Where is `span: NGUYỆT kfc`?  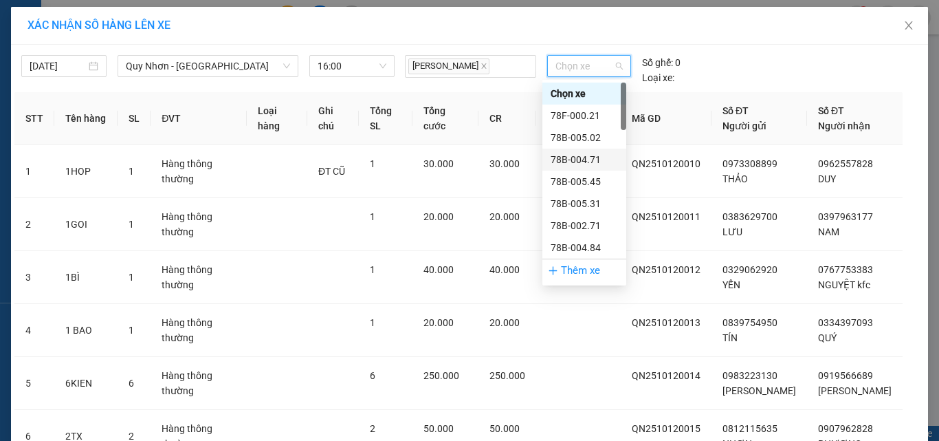 span: NGUYỆT kfc is located at coordinates (844, 285).